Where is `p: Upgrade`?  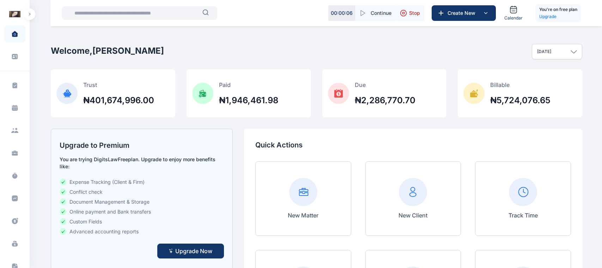
p: Upgrade is located at coordinates (559, 17).